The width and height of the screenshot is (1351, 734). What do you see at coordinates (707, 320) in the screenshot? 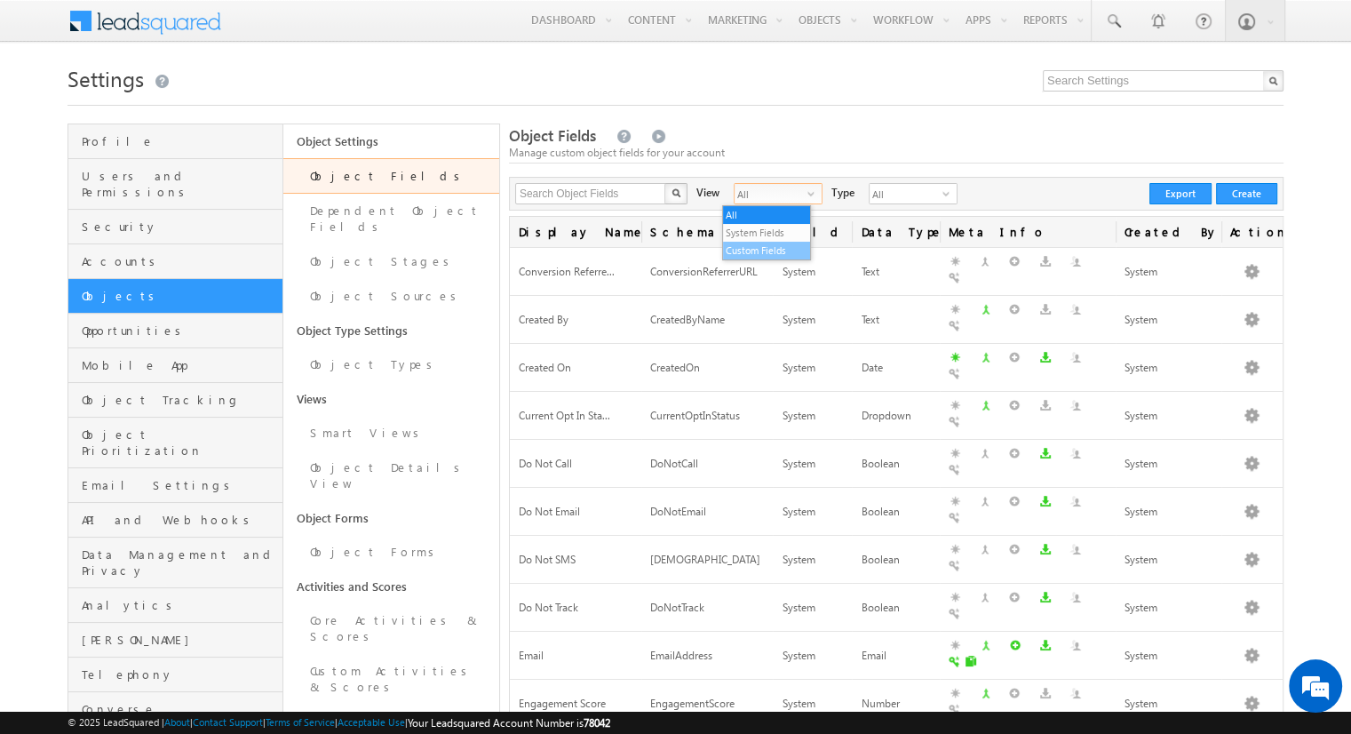
I see `div: CreatedByName` at bounding box center [707, 320].